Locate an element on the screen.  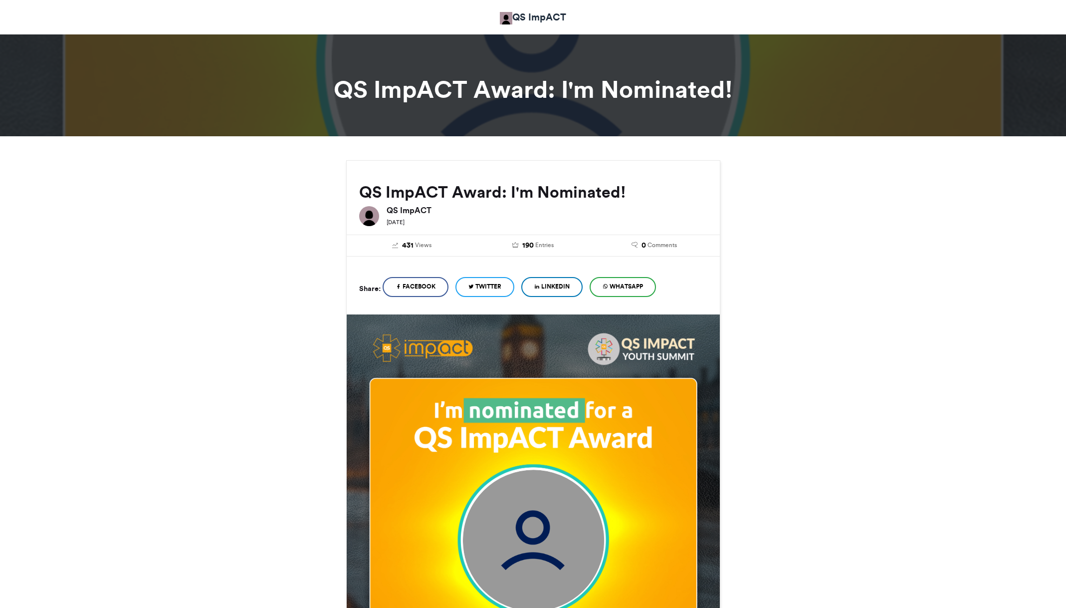
span: 431 is located at coordinates (408, 246).